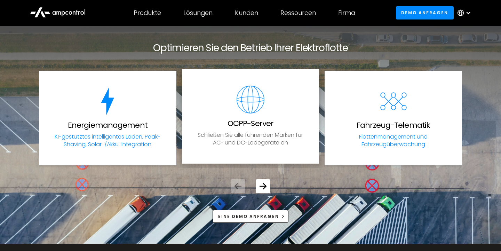 The height and width of the screenshot is (251, 501). I want to click on img: software for EV fleets, so click(250, 99).